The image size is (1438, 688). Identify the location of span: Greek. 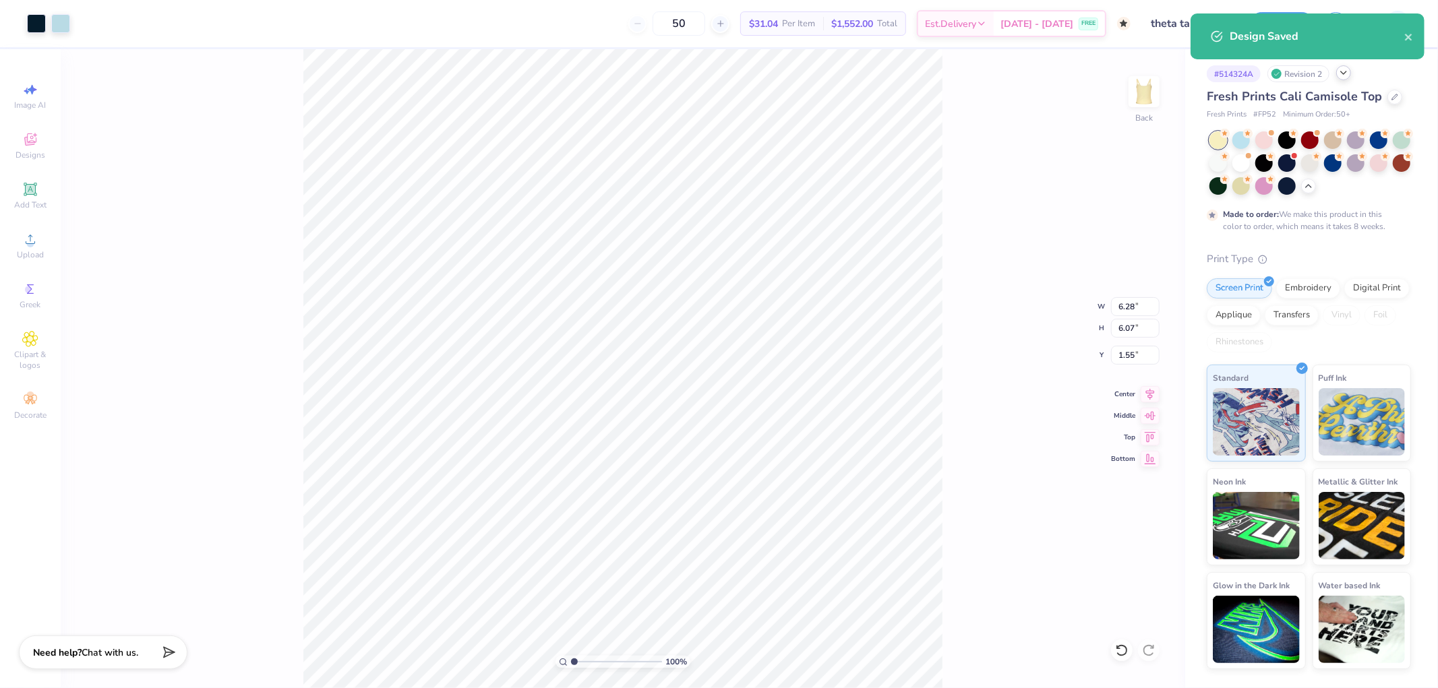
(30, 305).